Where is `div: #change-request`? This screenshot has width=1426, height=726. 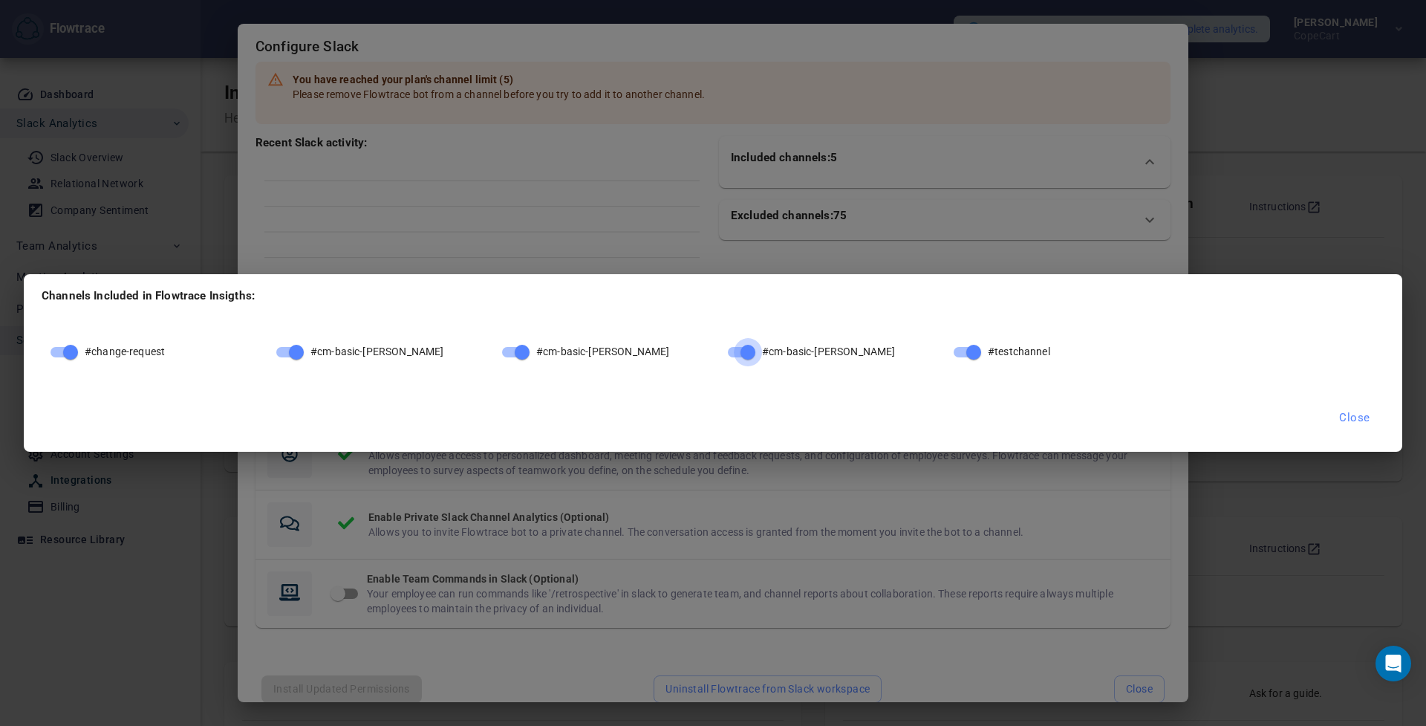
div: #change-request is located at coordinates (149, 352).